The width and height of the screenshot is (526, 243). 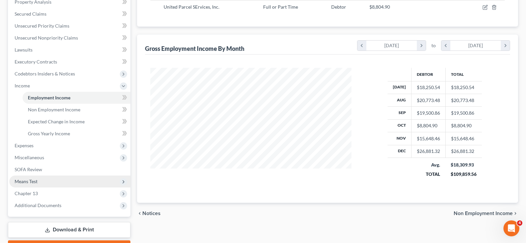 I want to click on button: chevron_left Notices, so click(x=149, y=213).